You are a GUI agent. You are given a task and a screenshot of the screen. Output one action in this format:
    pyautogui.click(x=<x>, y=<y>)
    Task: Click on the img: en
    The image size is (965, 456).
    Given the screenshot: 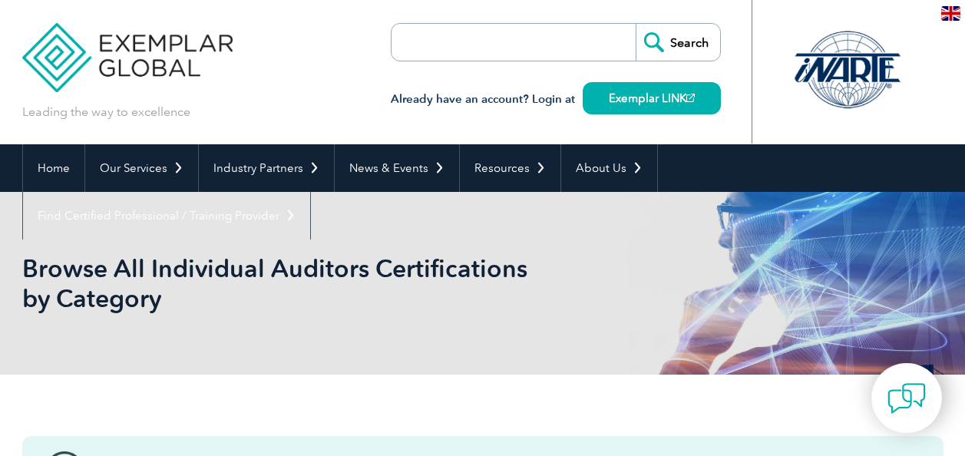 What is the action you would take?
    pyautogui.click(x=950, y=13)
    